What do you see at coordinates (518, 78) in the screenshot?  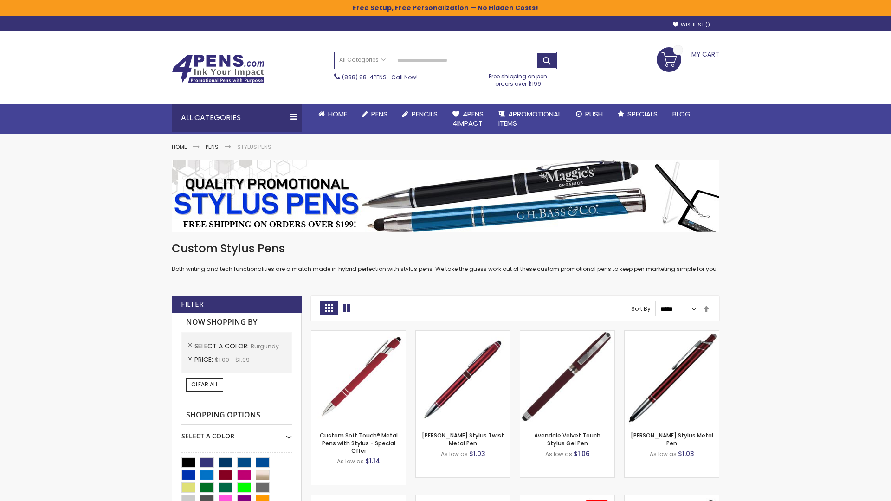 I see `div: Free shipping on pen orders over $199` at bounding box center [518, 78].